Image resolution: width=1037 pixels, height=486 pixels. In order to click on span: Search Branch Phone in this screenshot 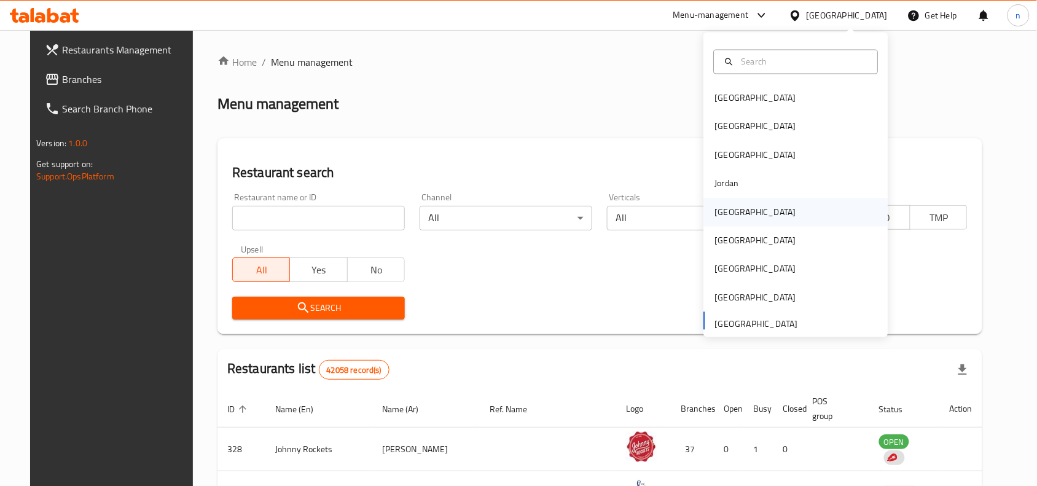, I will do `click(128, 109)`.